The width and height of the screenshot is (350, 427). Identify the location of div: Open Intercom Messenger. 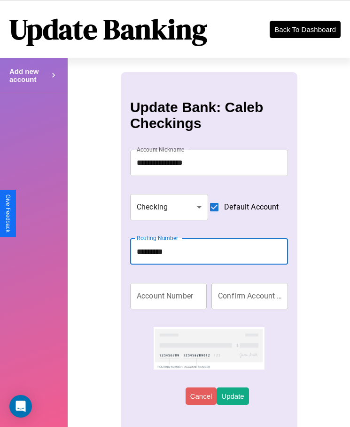
(21, 406).